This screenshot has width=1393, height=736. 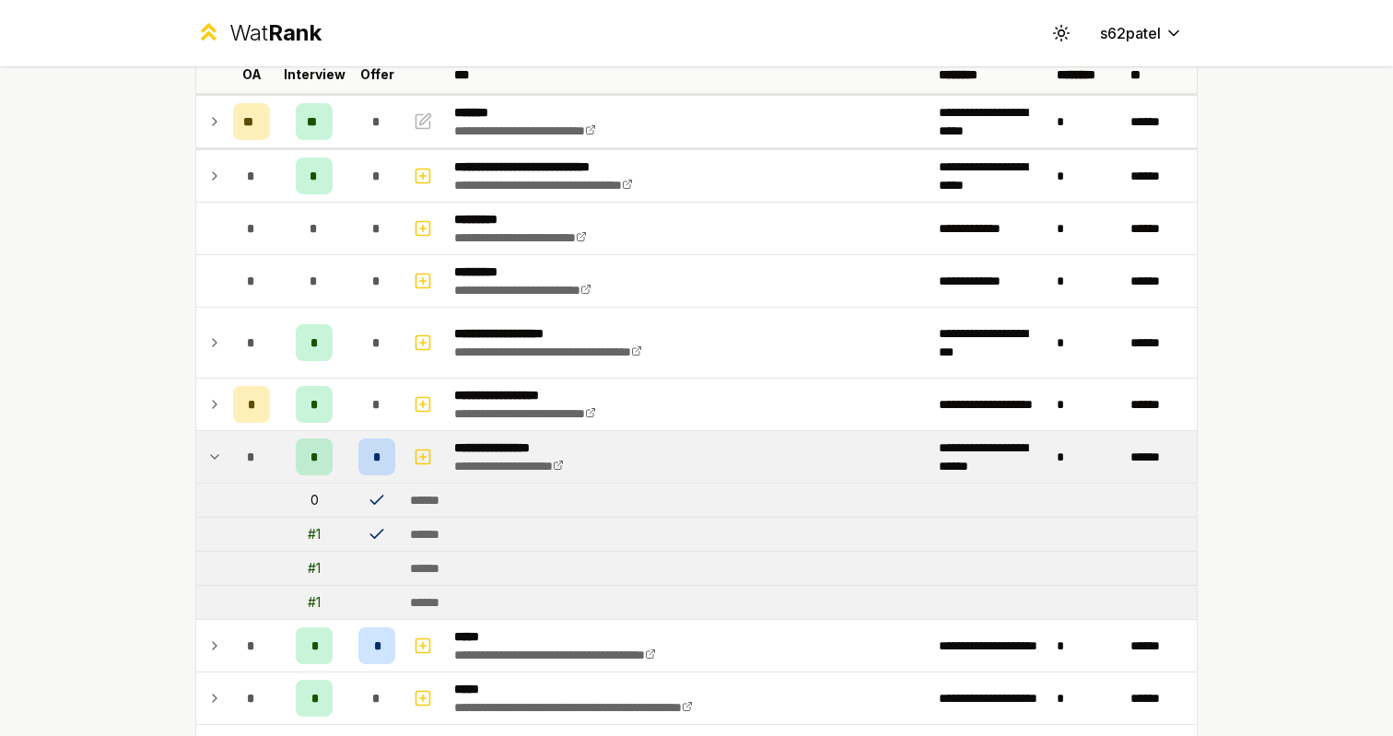 What do you see at coordinates (295, 32) in the screenshot?
I see `span: Rank` at bounding box center [295, 32].